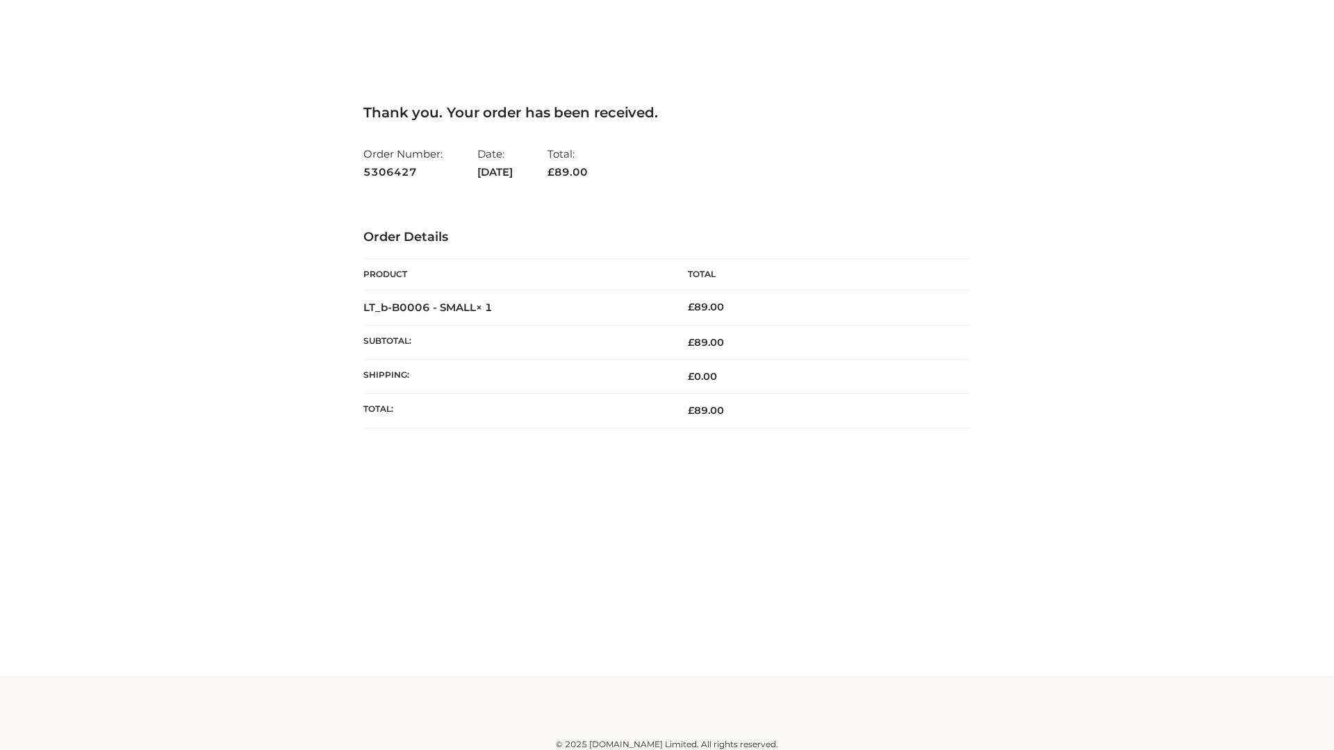 The height and width of the screenshot is (750, 1334). Describe the element at coordinates (667, 113) in the screenshot. I see `h3: Thank you. Your order has been received.` at that location.